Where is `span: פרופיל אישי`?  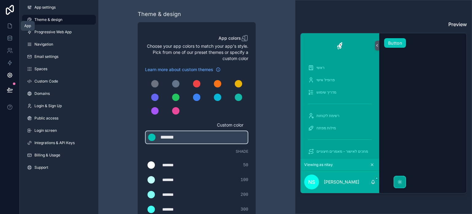 span: פרופיל אישי is located at coordinates (326, 80).